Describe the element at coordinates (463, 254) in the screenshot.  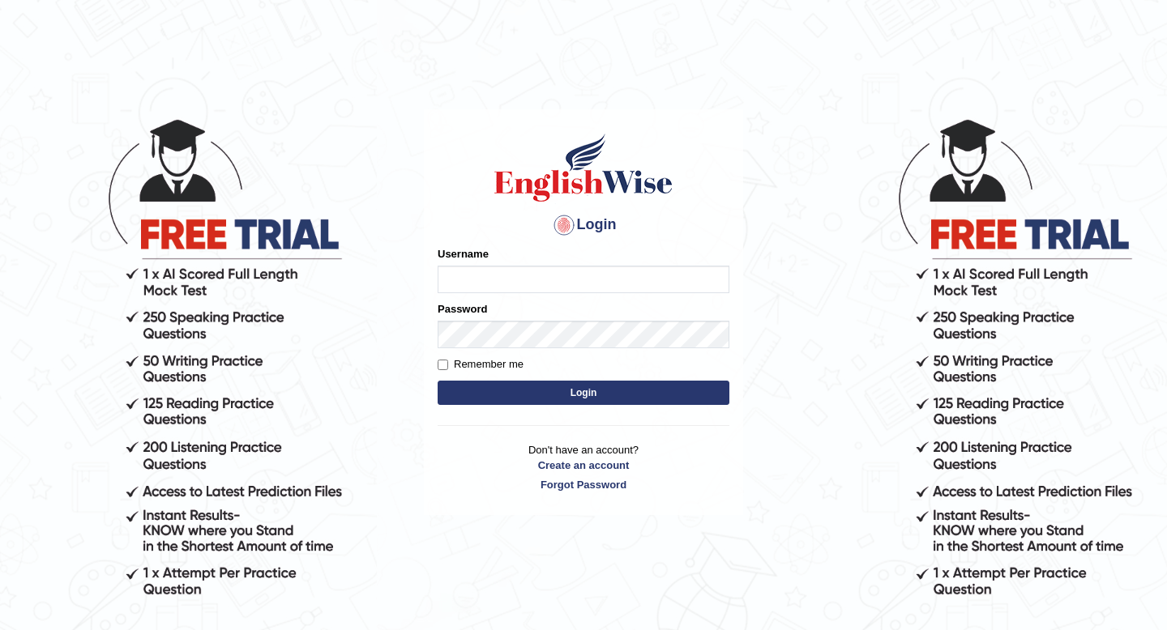
I see `label: Username` at that location.